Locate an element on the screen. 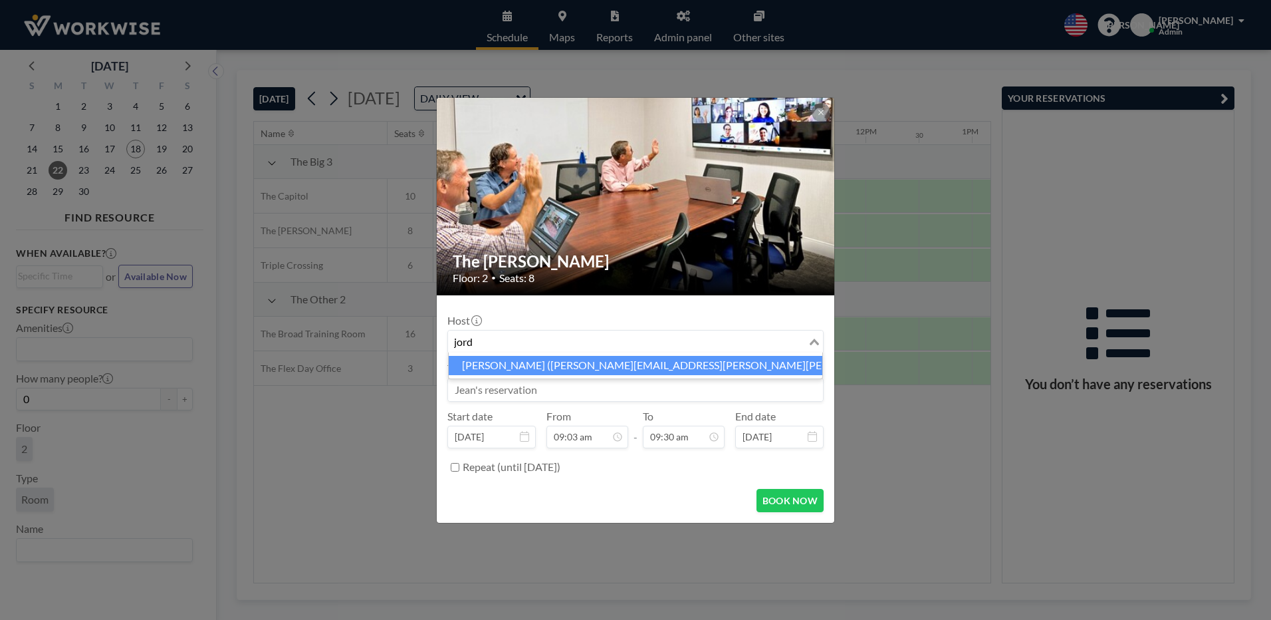 Image resolution: width=1271 pixels, height=620 pixels. label: End date is located at coordinates (755, 416).